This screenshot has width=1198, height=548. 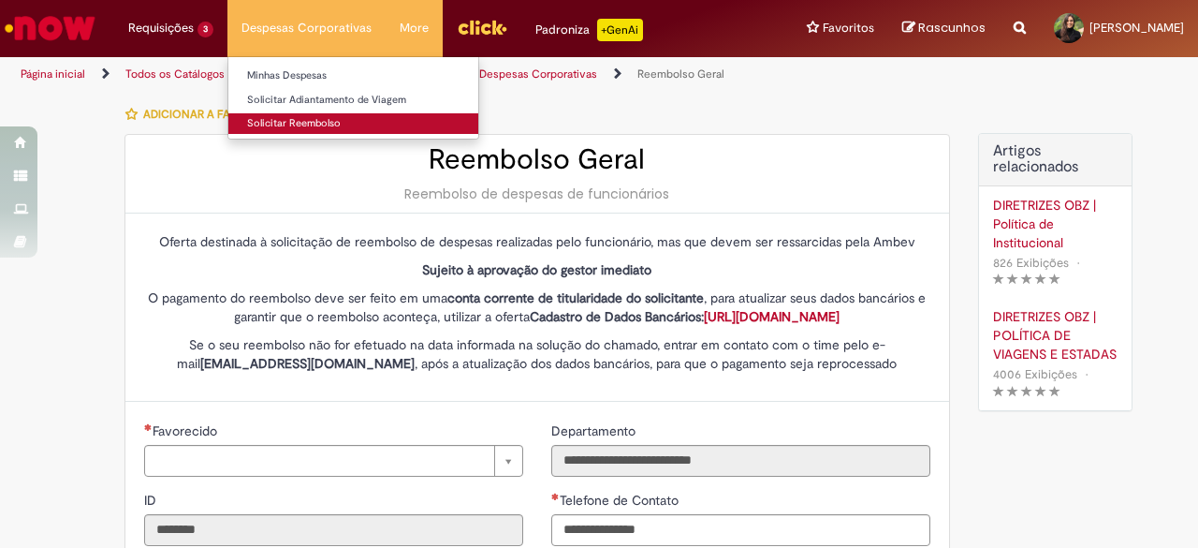 I want to click on a: Todos os Catálogos, so click(x=175, y=74).